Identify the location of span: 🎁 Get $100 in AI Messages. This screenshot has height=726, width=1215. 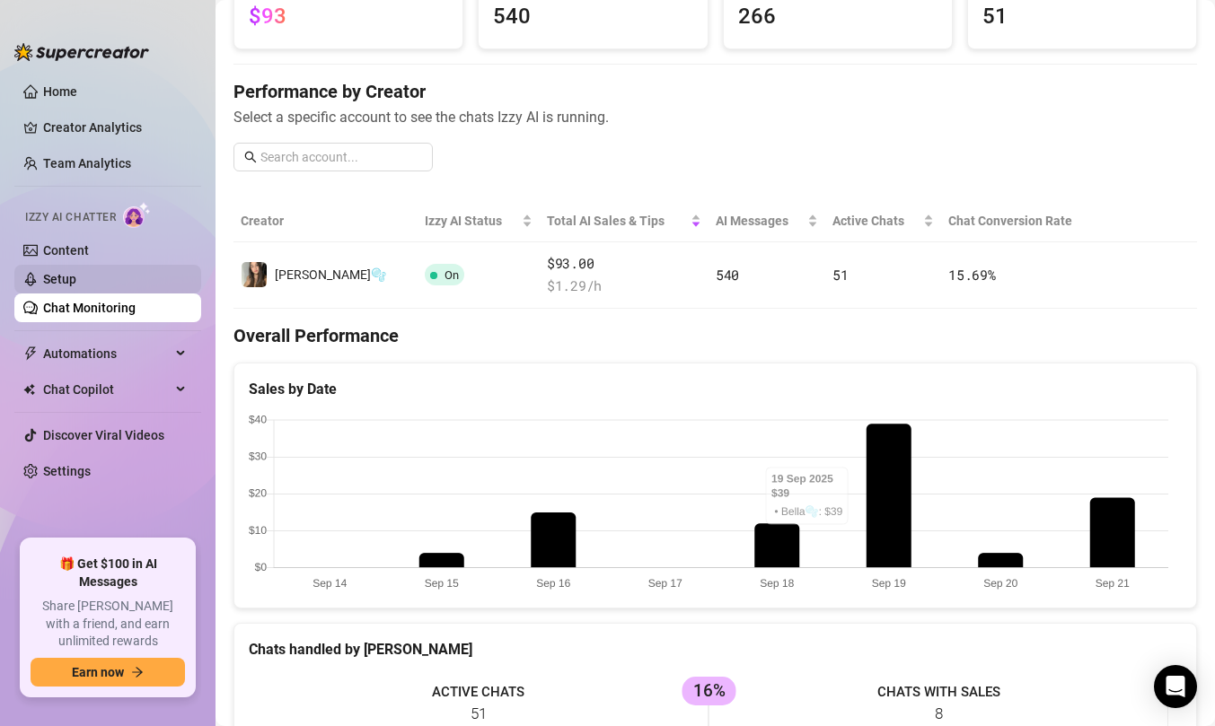
(108, 573).